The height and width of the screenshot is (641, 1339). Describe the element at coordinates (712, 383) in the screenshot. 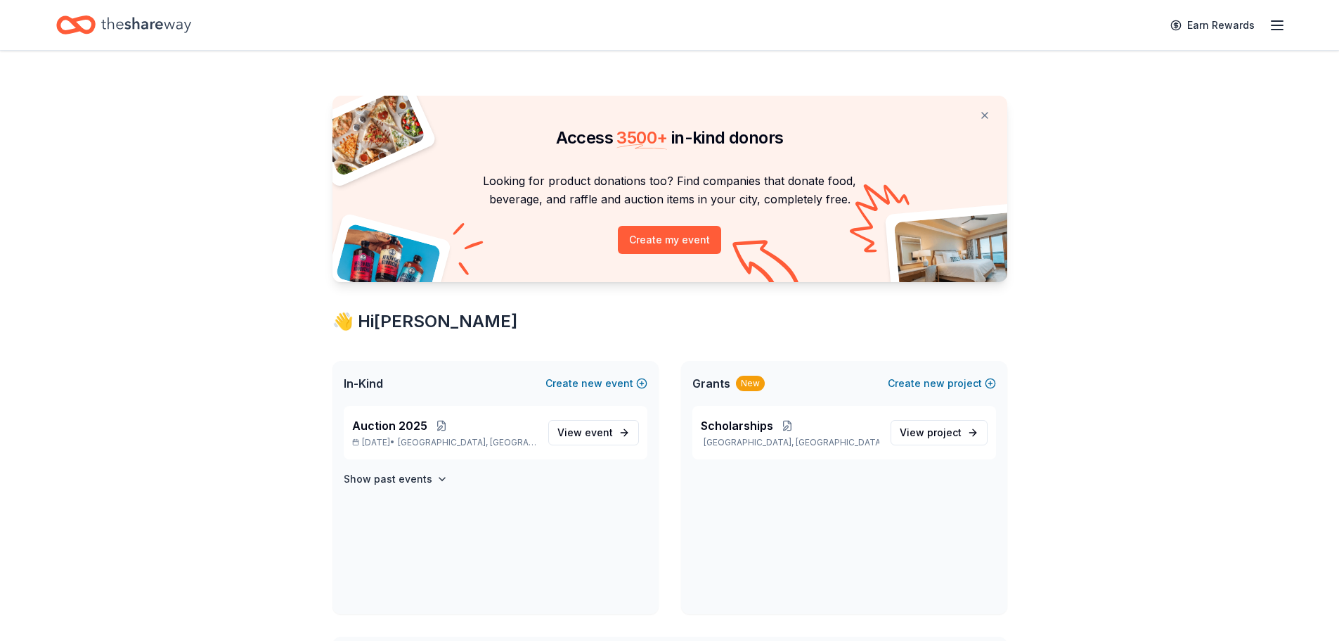

I see `span: Grants` at that location.